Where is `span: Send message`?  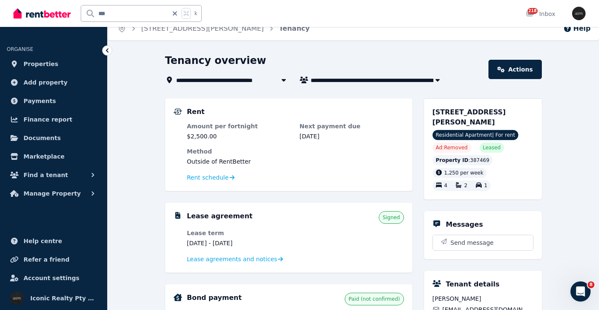
span: Send message is located at coordinates (472, 242).